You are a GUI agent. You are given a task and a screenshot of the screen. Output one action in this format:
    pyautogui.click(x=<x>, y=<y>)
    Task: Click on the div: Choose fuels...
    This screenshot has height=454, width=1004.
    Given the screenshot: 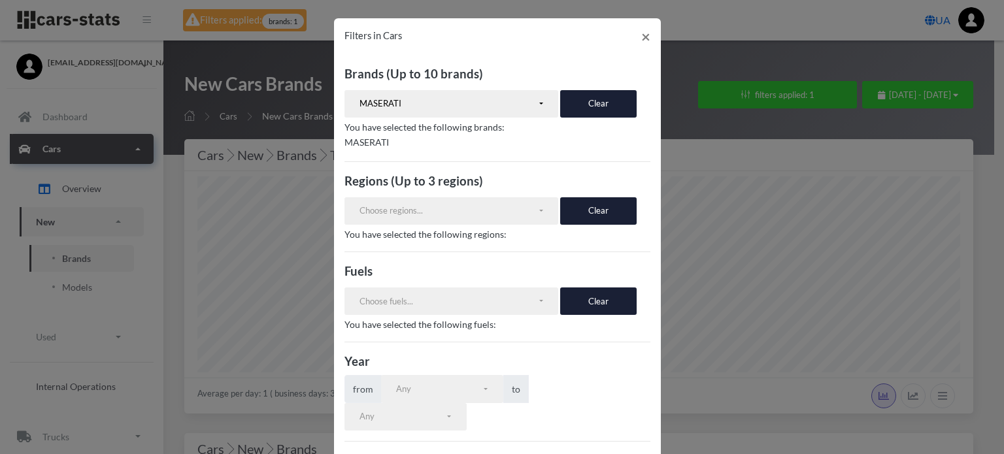 What is the action you would take?
    pyautogui.click(x=448, y=302)
    